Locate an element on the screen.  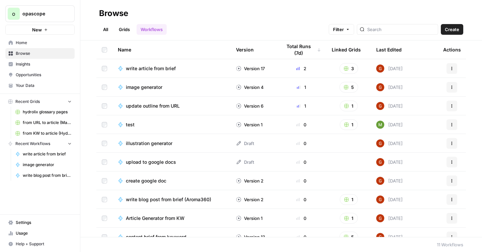
span: Recent Workflows is located at coordinates (33, 144).